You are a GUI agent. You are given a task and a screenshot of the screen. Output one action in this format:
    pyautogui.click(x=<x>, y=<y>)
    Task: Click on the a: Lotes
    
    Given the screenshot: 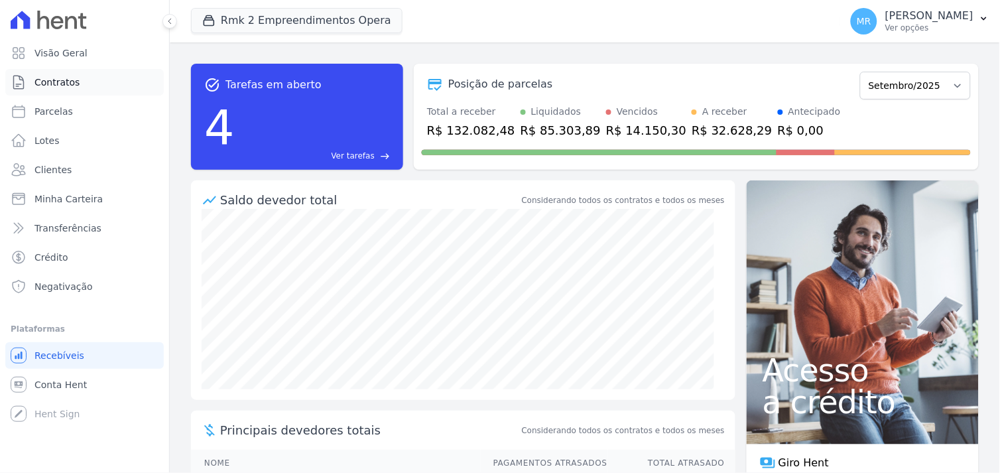 What is the action you would take?
    pyautogui.click(x=84, y=141)
    